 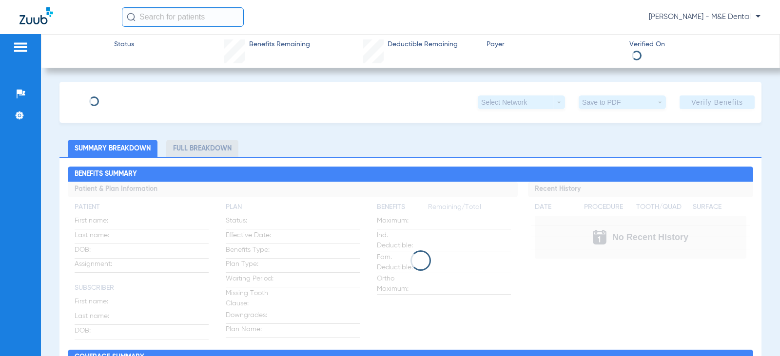 I want to click on span: Benefits Remaining, so click(x=279, y=44).